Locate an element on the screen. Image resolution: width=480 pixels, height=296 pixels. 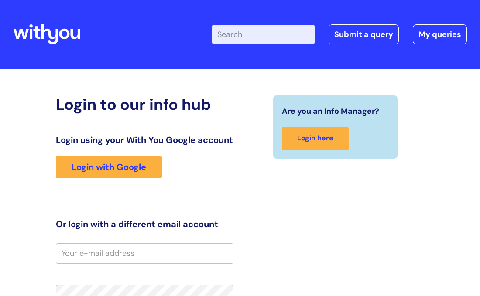
h3: Login using your With You Google account is located at coordinates (144, 140).